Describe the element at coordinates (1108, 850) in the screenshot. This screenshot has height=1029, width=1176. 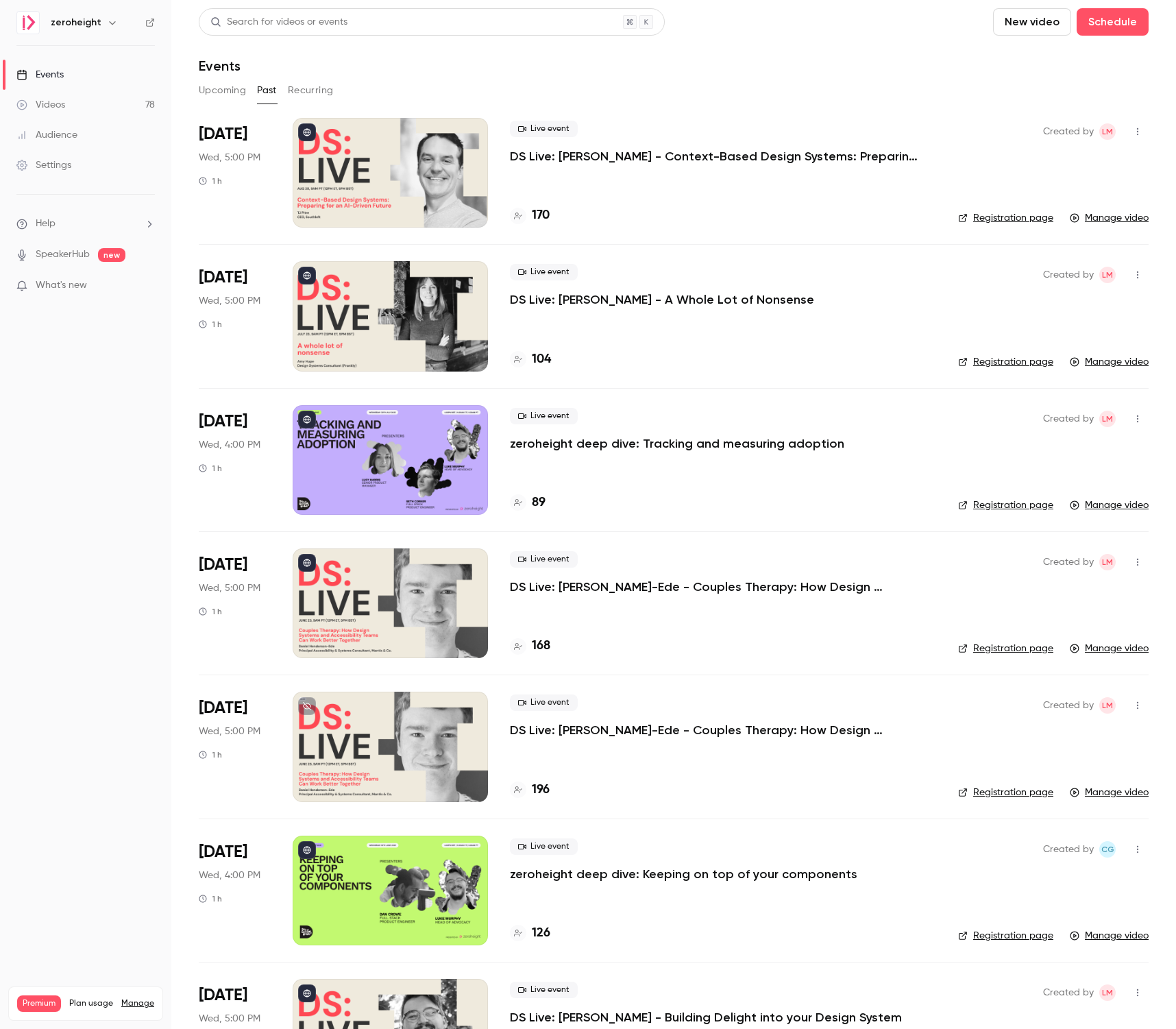
I see `span: CG` at that location.